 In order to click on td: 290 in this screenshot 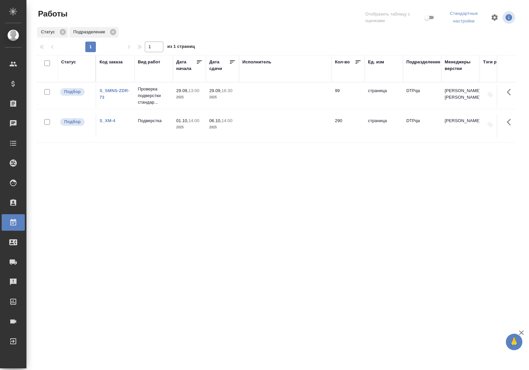, I will do `click(348, 126)`.